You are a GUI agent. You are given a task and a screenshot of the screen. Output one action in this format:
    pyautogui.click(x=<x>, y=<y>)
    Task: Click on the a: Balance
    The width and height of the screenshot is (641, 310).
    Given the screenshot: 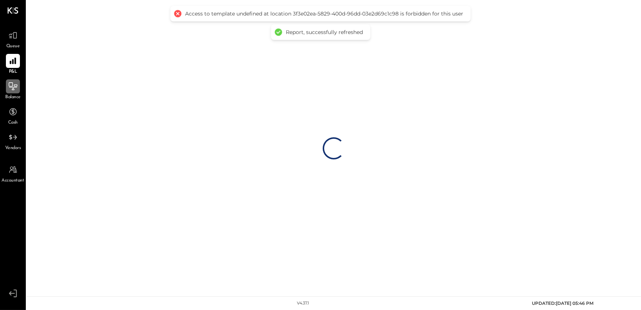 What is the action you would take?
    pyautogui.click(x=13, y=90)
    